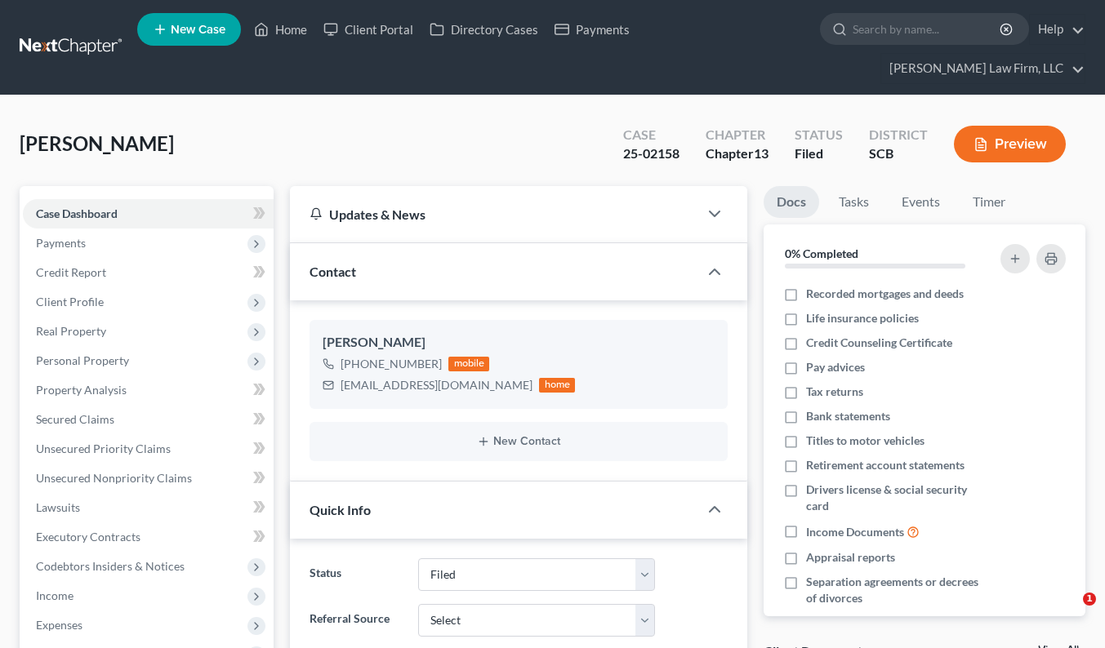  What do you see at coordinates (1057, 29) in the screenshot?
I see `a: Help` at bounding box center [1057, 29].